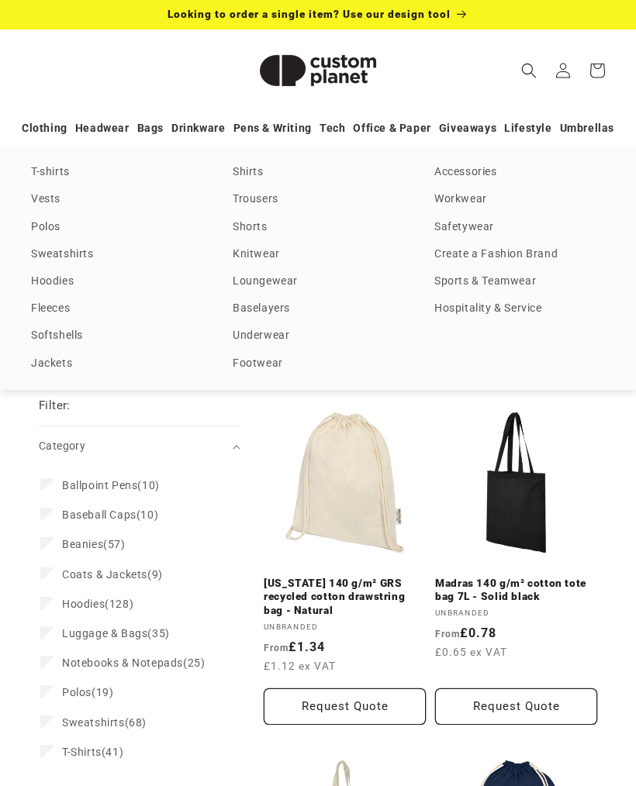 The image size is (636, 786). Describe the element at coordinates (332, 128) in the screenshot. I see `a: Tech` at that location.